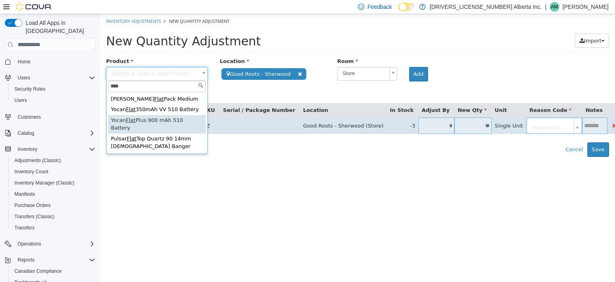  What do you see at coordinates (555, 7) in the screenshot?
I see `span: AM` at bounding box center [555, 7].